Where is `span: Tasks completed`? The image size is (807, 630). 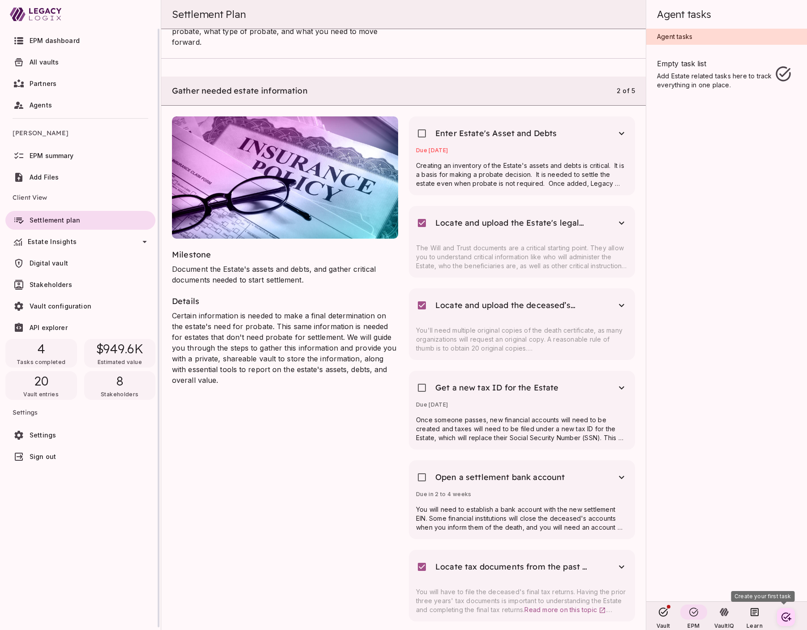 span: Tasks completed is located at coordinates (41, 362).